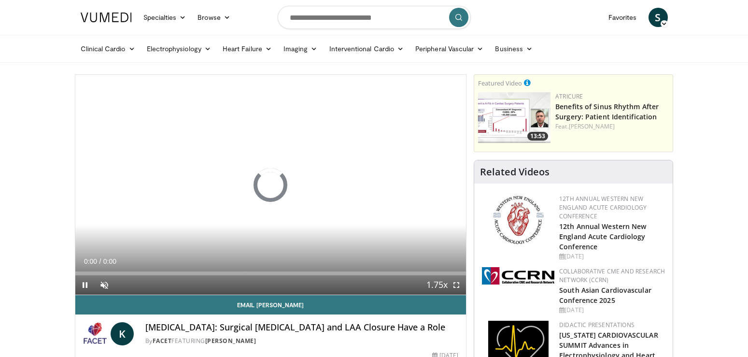 The image size is (748, 357). I want to click on a: S, so click(658, 17).